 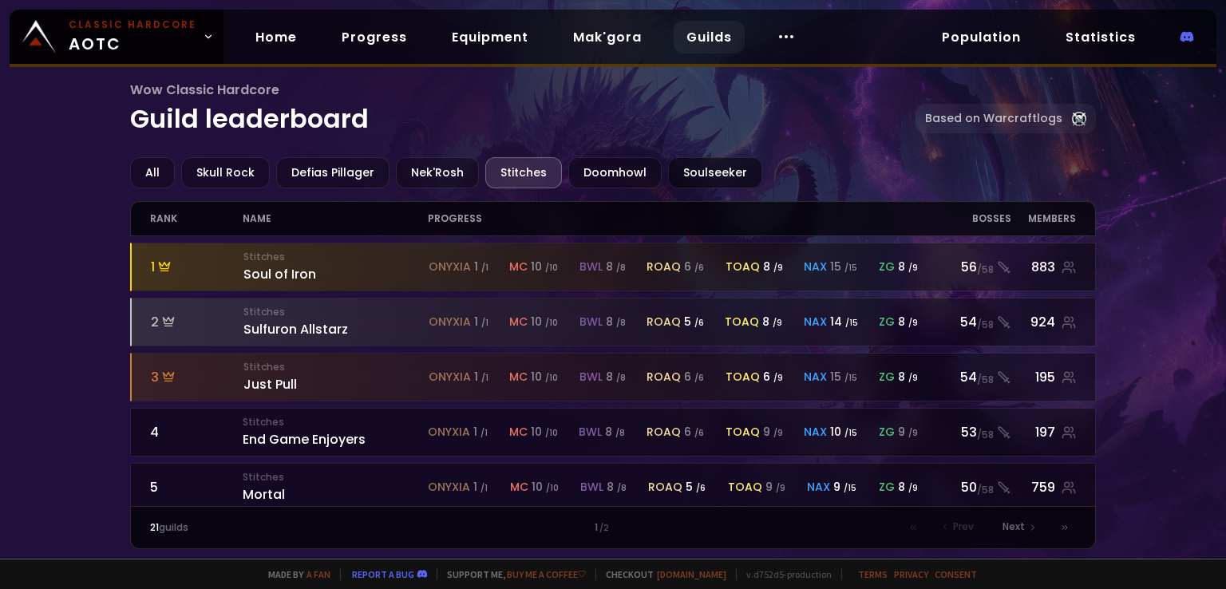 I want to click on span: Made by, so click(x=294, y=574).